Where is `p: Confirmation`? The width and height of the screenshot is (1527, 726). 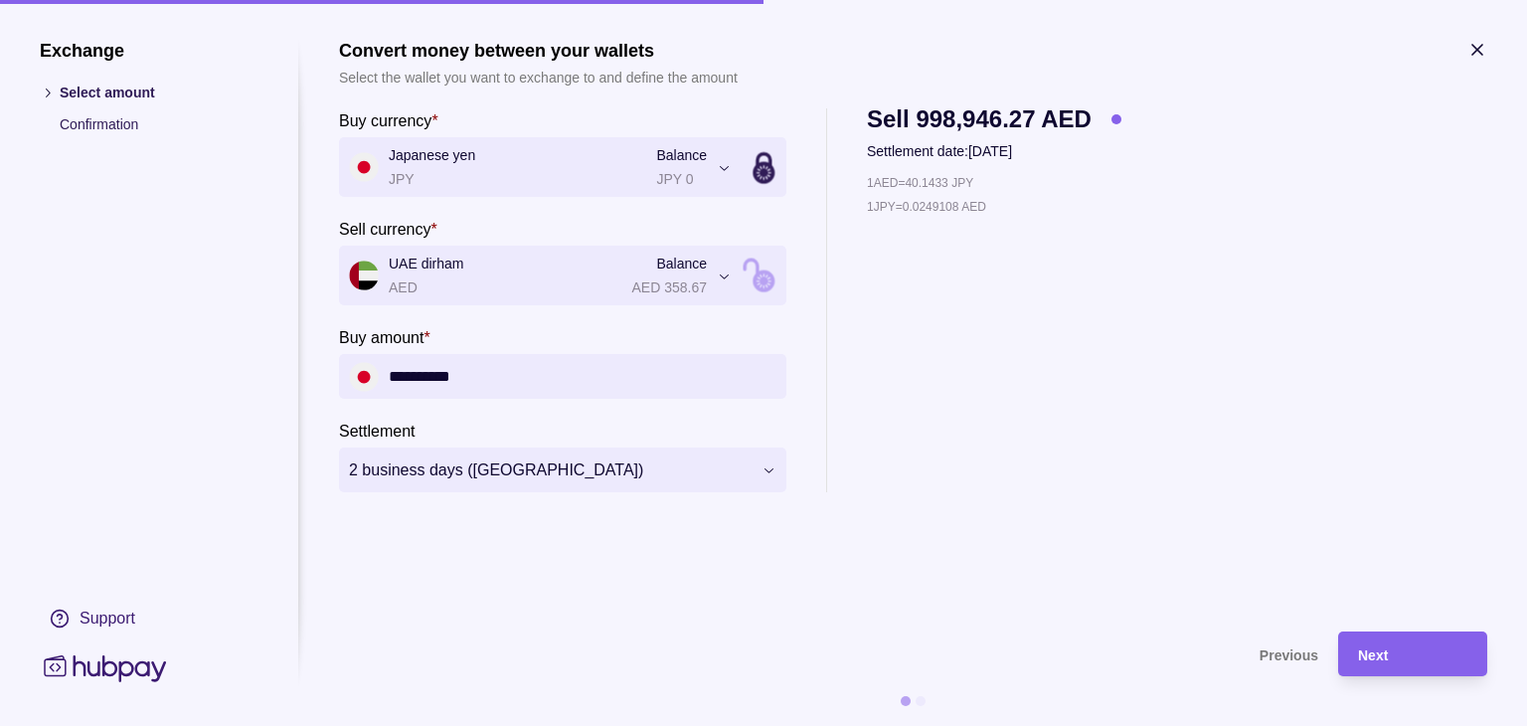
p: Confirmation is located at coordinates (159, 124).